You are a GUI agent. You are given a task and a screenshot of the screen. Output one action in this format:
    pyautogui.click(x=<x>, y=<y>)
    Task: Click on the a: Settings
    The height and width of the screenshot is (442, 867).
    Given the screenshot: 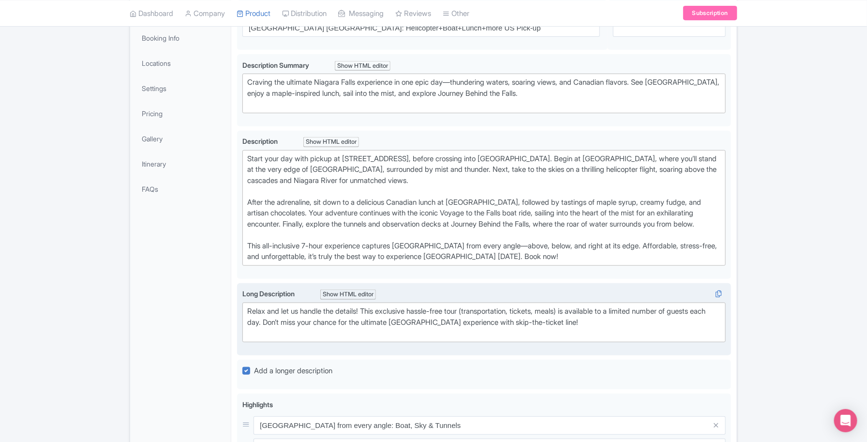 What is the action you would take?
    pyautogui.click(x=181, y=88)
    